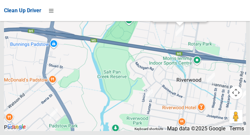  I want to click on a: Click to see this area on Google Maps, so click(17, 127).